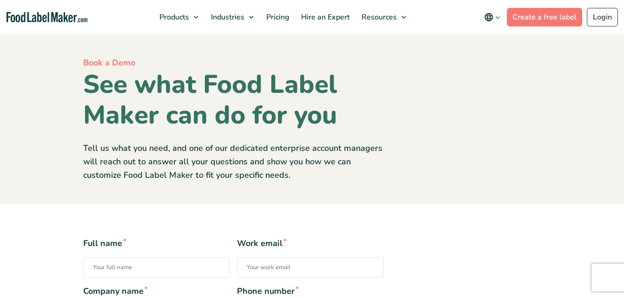 Image resolution: width=624 pixels, height=298 pixels. Describe the element at coordinates (324, 17) in the screenshot. I see `span: Hire an Expert` at that location.